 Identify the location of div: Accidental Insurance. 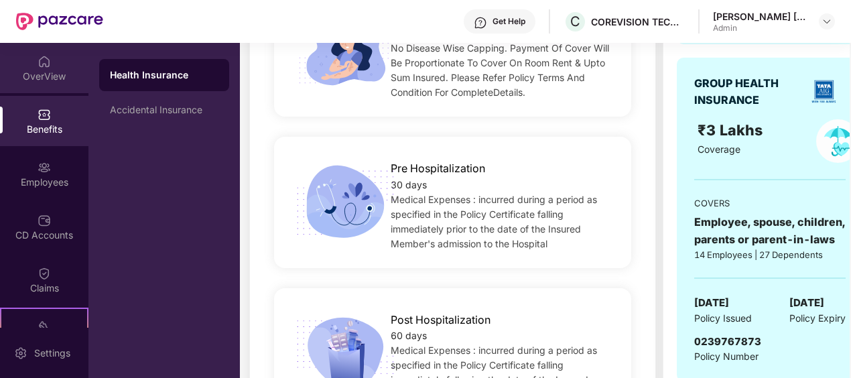
(164, 110).